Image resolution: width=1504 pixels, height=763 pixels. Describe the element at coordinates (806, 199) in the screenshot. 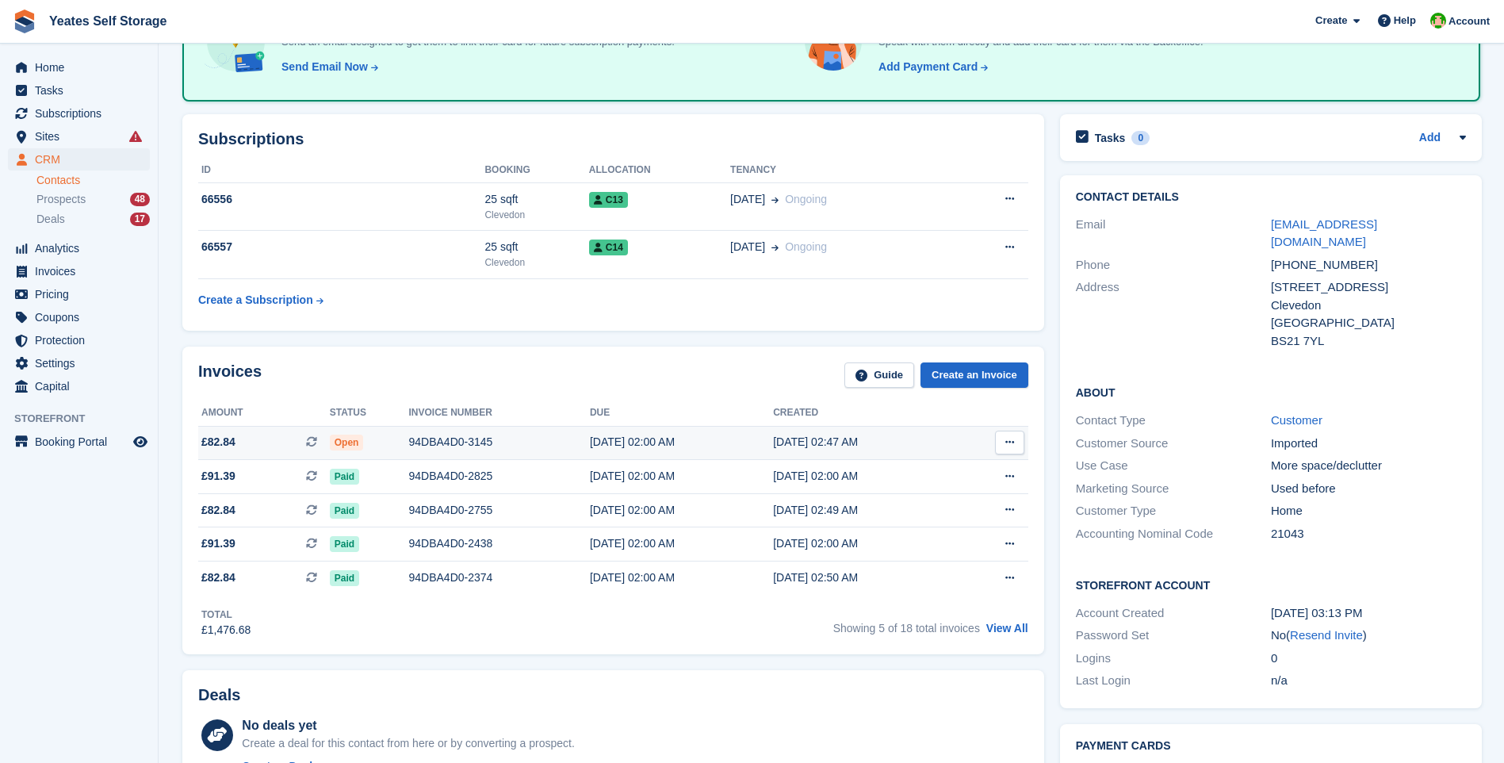

I see `span: Ongoing` at that location.